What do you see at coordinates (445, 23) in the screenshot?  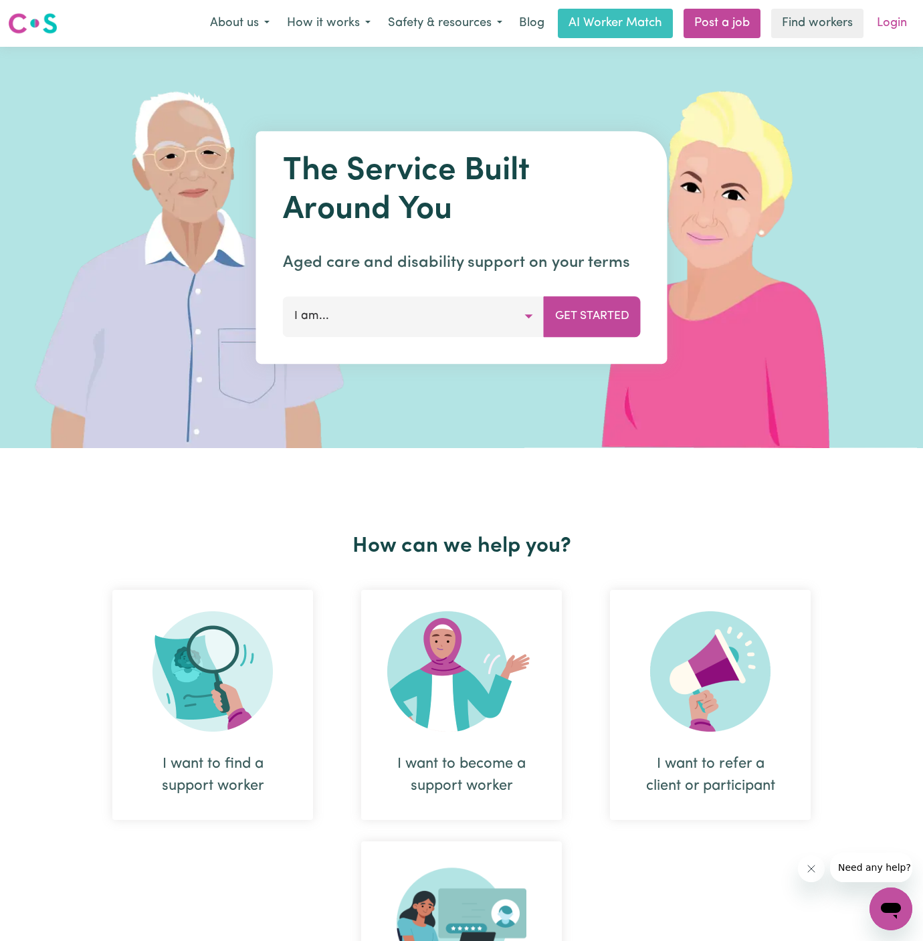 I see `button: Safety & resources` at bounding box center [445, 23].